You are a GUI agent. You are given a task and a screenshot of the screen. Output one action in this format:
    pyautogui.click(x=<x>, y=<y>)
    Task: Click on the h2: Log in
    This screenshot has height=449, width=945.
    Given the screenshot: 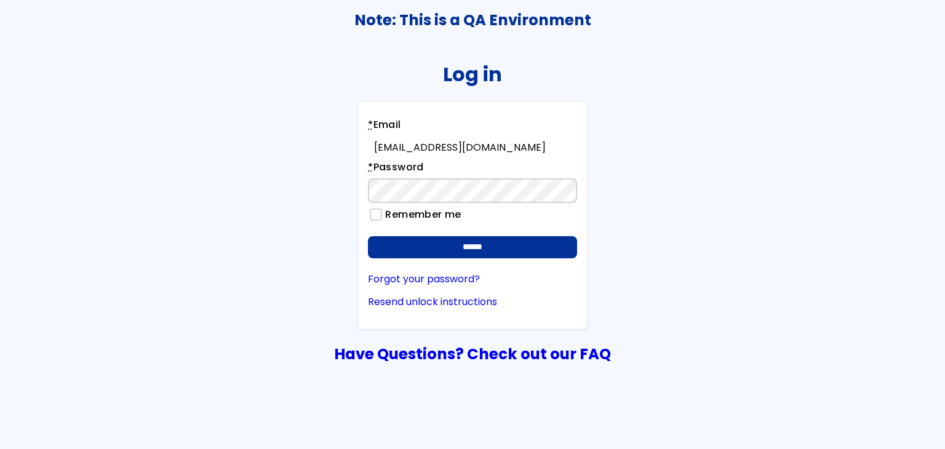 What is the action you would take?
    pyautogui.click(x=473, y=74)
    